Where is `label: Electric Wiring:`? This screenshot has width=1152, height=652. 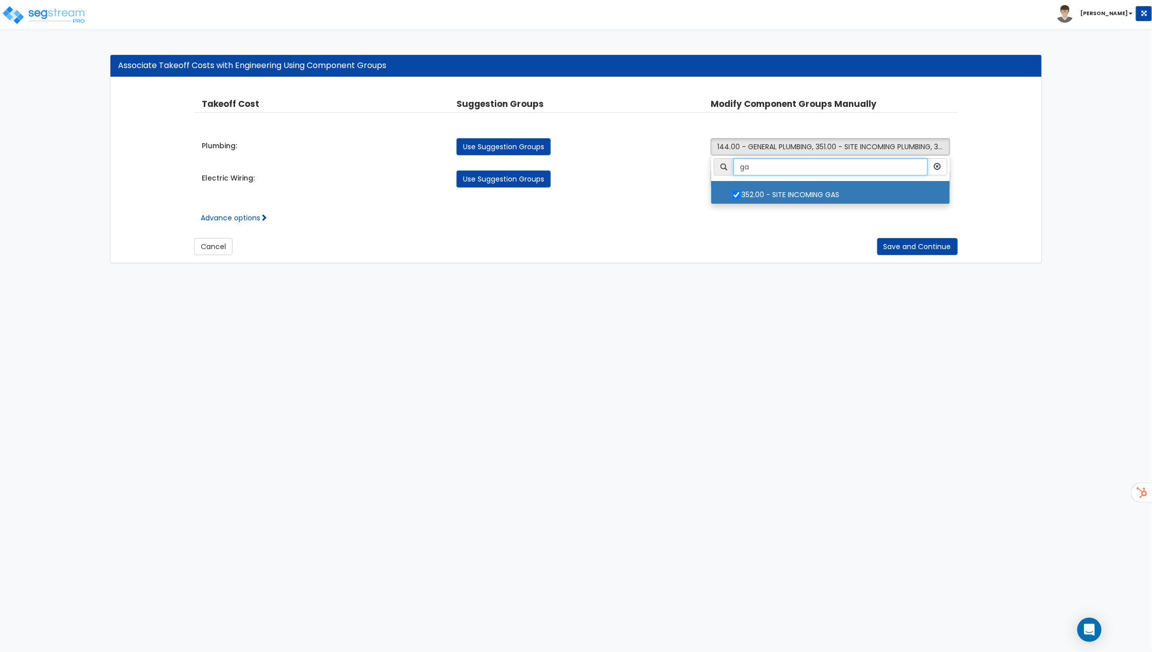
label: Electric Wiring: is located at coordinates (228, 178).